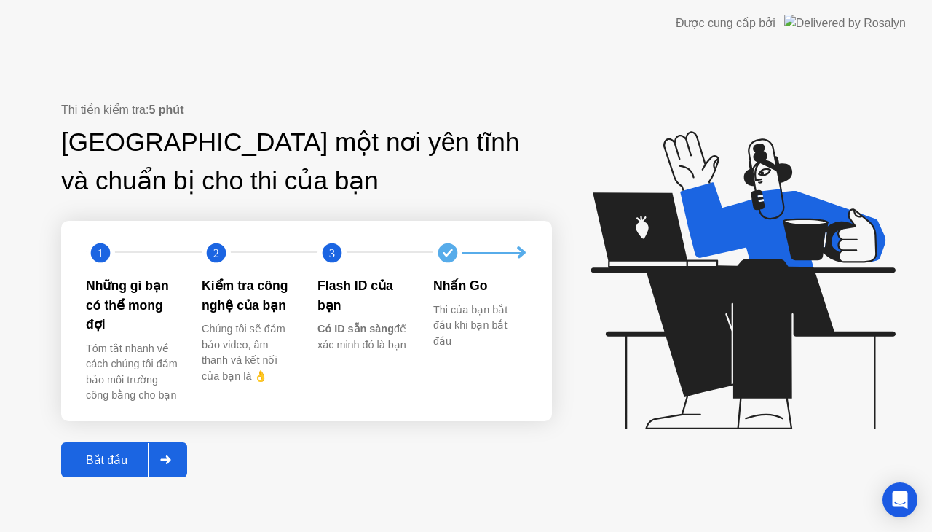 This screenshot has width=932, height=532. Describe the element at coordinates (216, 253) in the screenshot. I see `text: 2` at that location.